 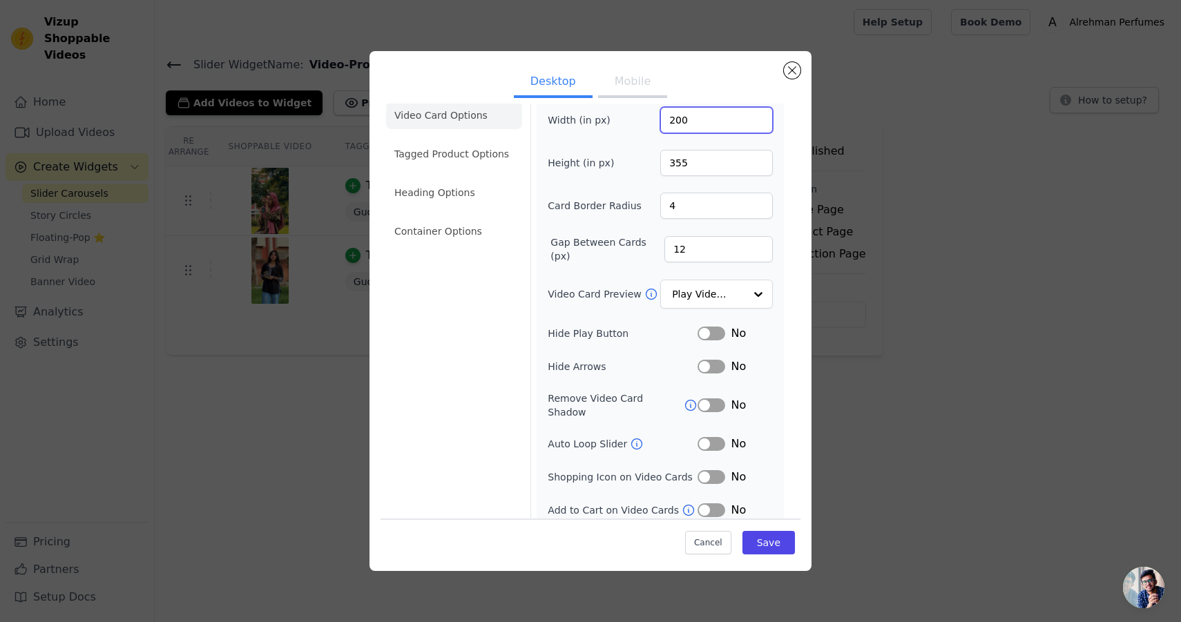 What do you see at coordinates (622, 477) in the screenshot?
I see `label: Shopping Icon on Video Cards` at bounding box center [622, 477].